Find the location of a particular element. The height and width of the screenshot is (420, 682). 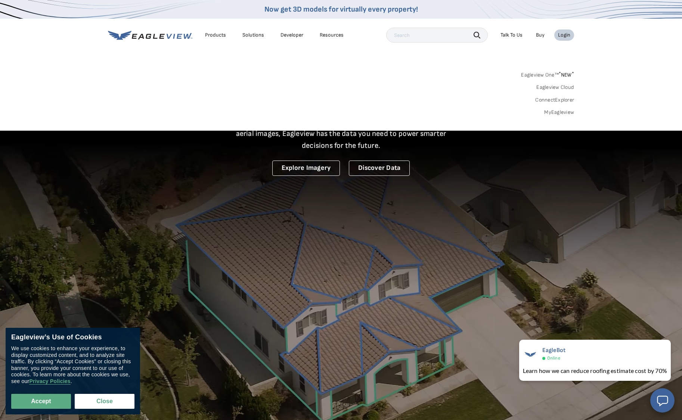

button: Accept is located at coordinates (41, 402).